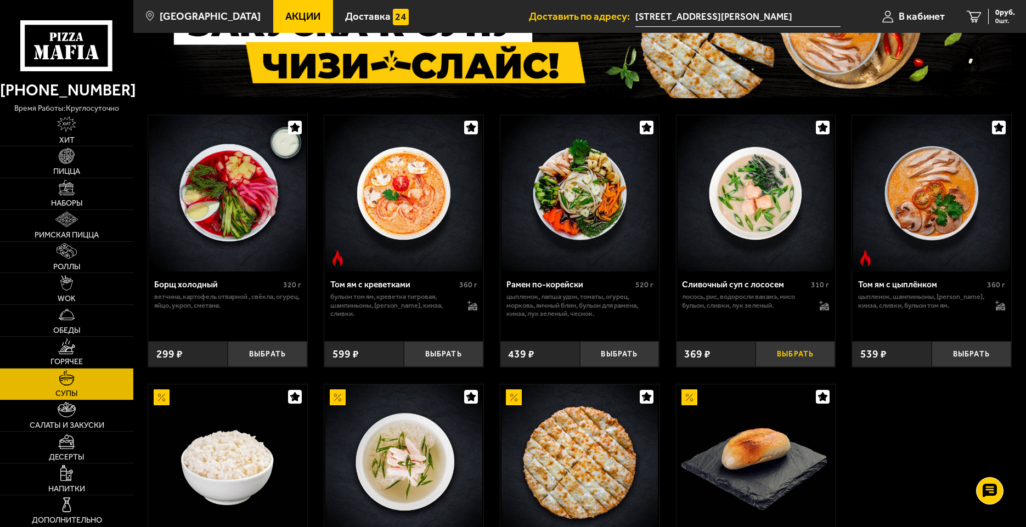  Describe the element at coordinates (745, 285) in the screenshot. I see `div: Сливочный суп с лососем` at that location.